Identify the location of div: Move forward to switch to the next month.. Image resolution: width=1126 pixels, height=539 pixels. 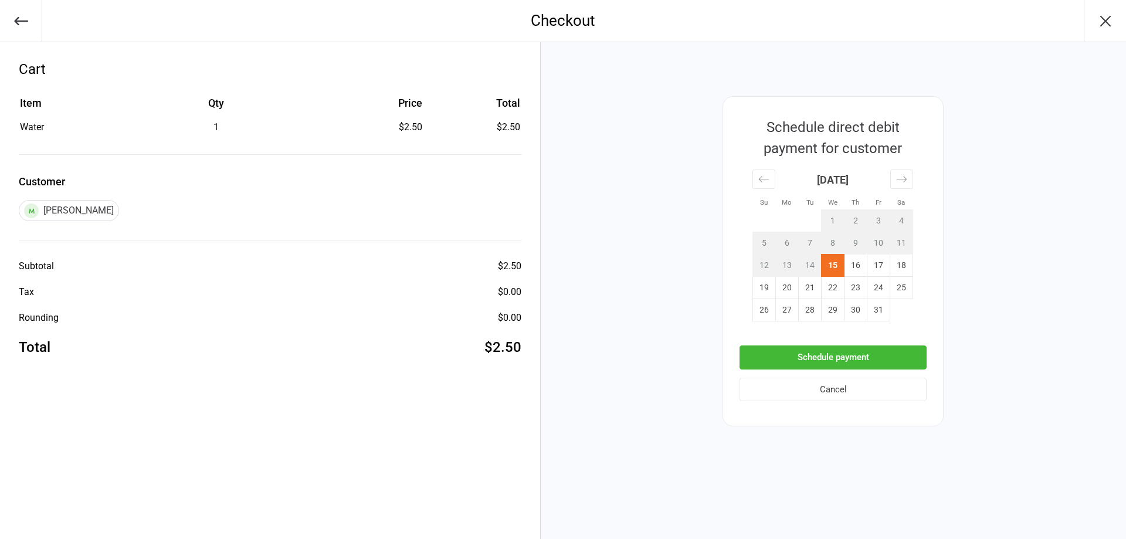
(901, 179).